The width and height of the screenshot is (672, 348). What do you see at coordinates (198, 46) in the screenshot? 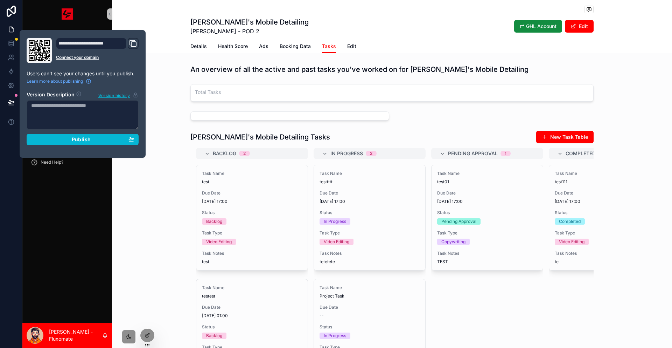
I see `span: Details` at bounding box center [198, 46].